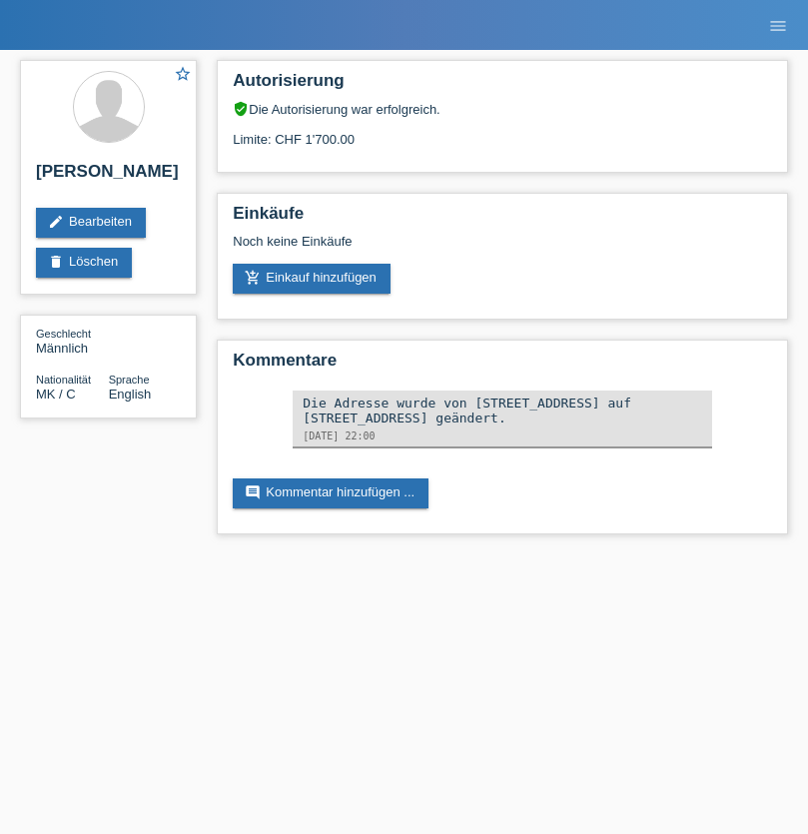 The height and width of the screenshot is (834, 808). I want to click on span: English, so click(130, 394).